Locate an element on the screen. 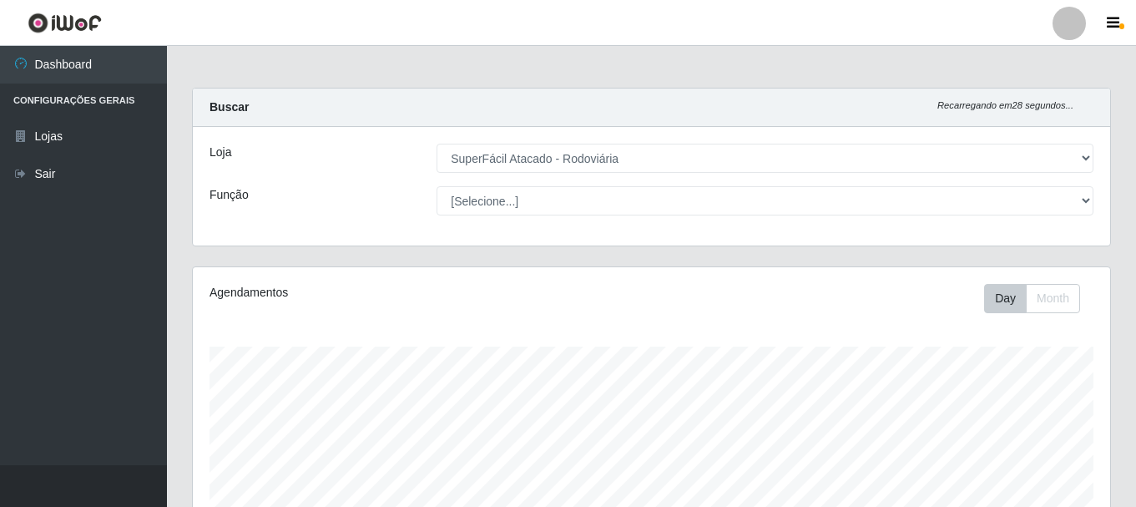 The height and width of the screenshot is (507, 1136). i: Recarregando em 28 segundos... is located at coordinates (1005, 105).